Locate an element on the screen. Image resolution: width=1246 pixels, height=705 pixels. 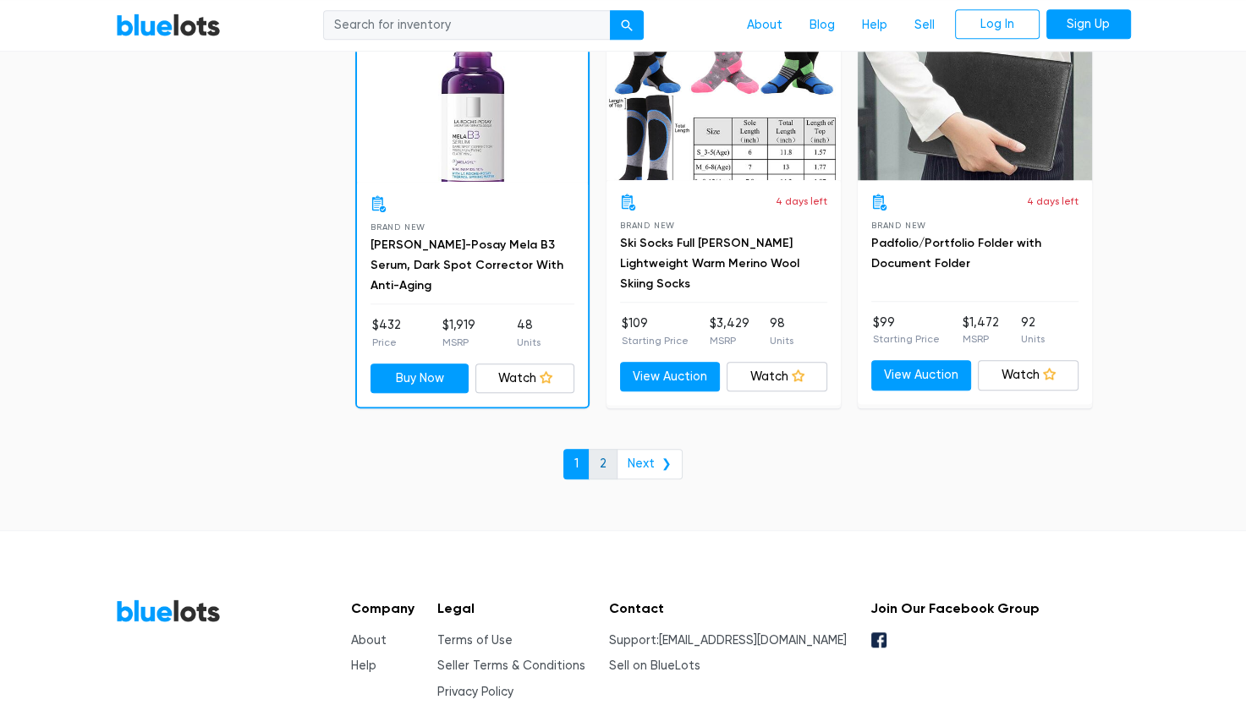
a: 1 is located at coordinates (576, 464).